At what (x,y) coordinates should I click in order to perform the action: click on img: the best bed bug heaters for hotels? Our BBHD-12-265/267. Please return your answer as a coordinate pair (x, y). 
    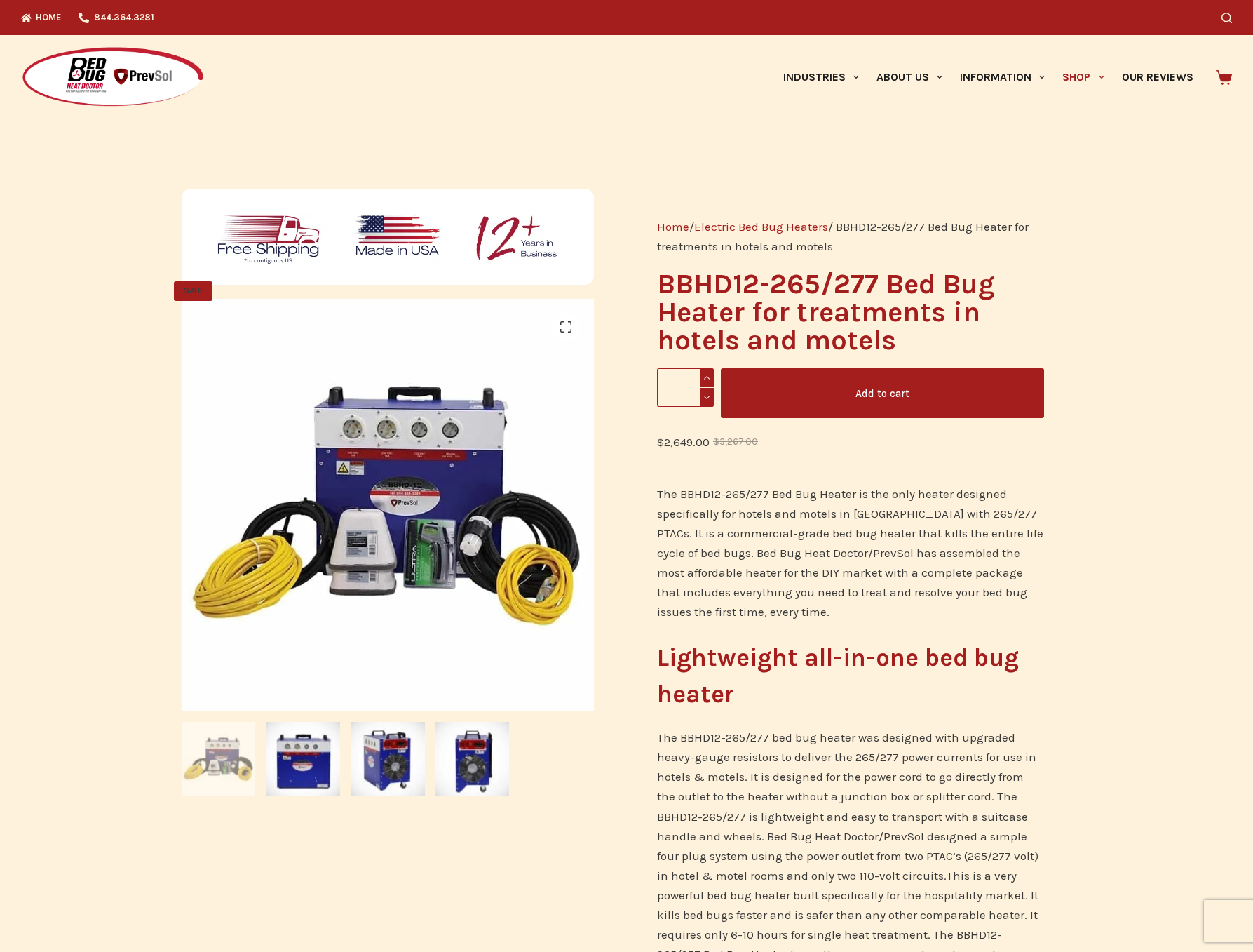
    Looking at the image, I should click on (303, 759).